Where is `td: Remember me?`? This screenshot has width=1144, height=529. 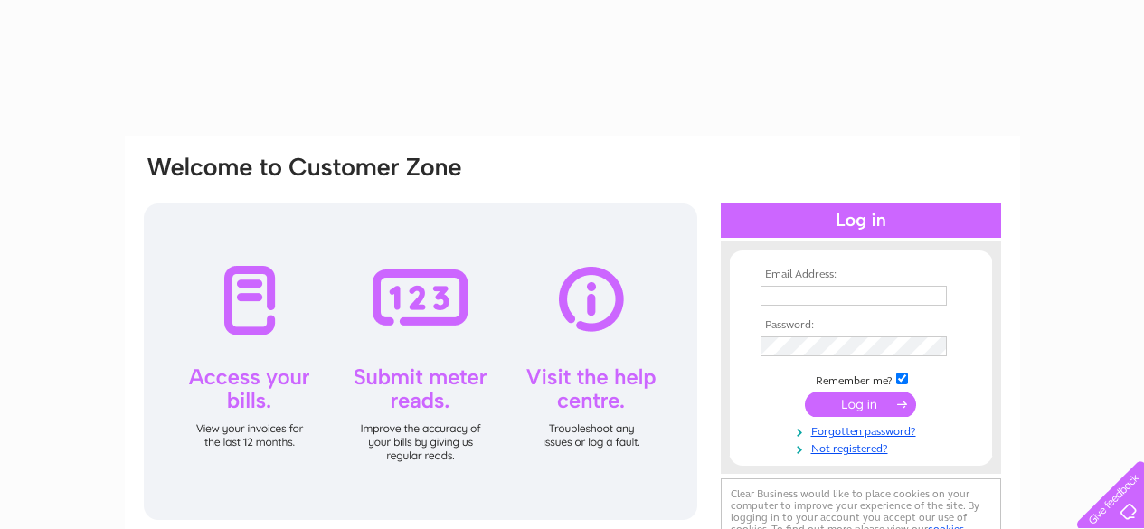 td: Remember me? is located at coordinates (861, 379).